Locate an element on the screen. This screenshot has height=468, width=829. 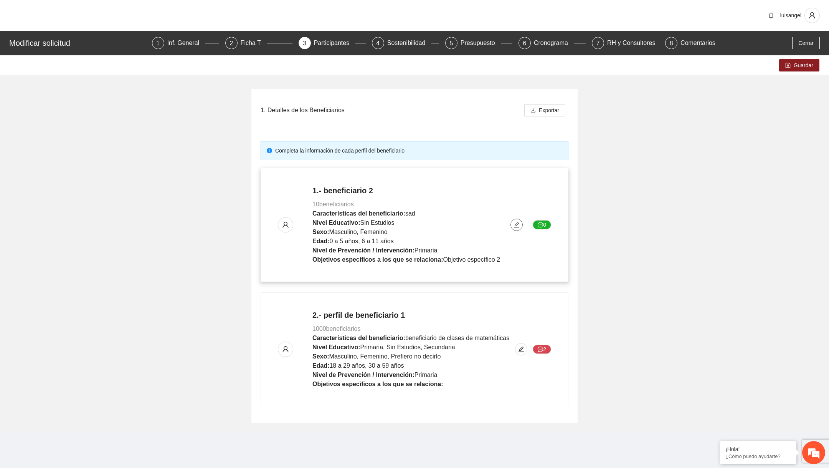
span: Primaria, Sin Estudios, Secundaria is located at coordinates (407, 347).